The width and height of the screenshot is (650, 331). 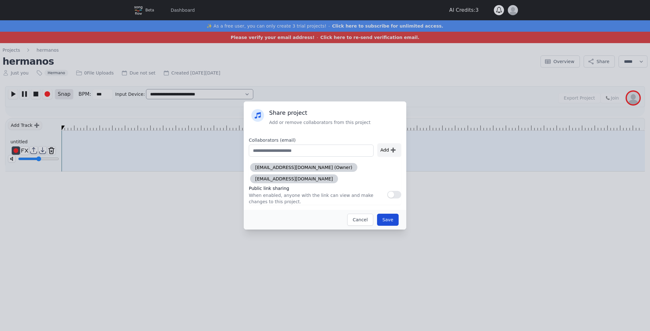 I want to click on h3: Share project, so click(x=320, y=113).